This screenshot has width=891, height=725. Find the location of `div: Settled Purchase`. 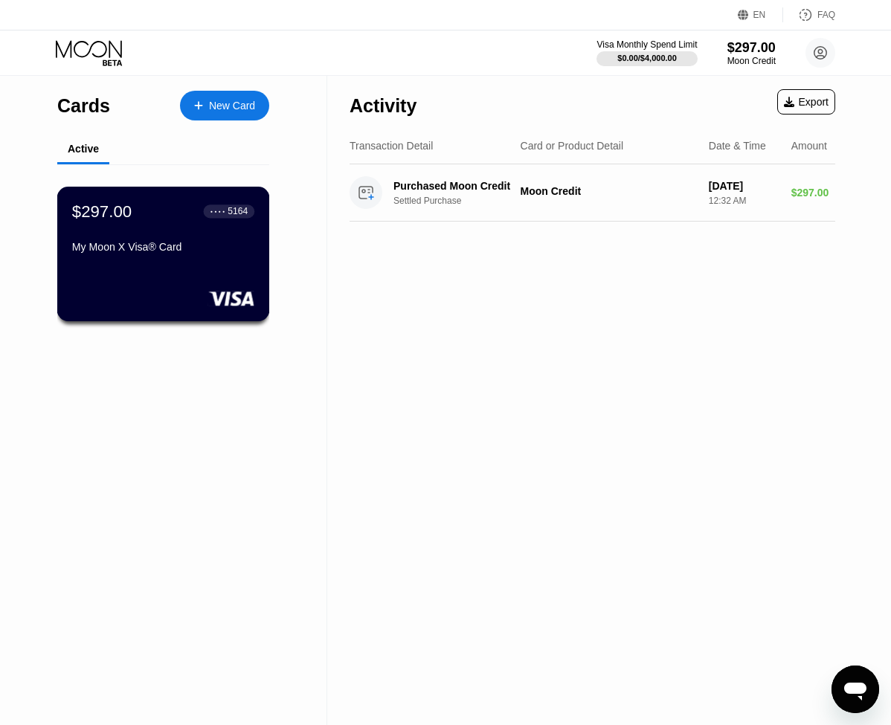

div: Settled Purchase is located at coordinates (465, 201).